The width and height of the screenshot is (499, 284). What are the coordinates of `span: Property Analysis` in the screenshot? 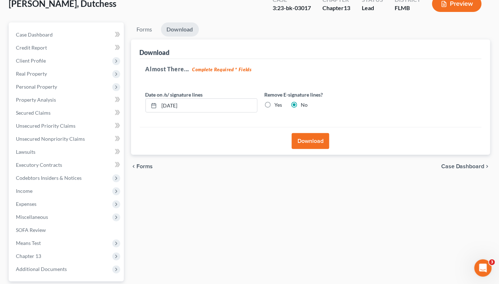 It's located at (36, 99).